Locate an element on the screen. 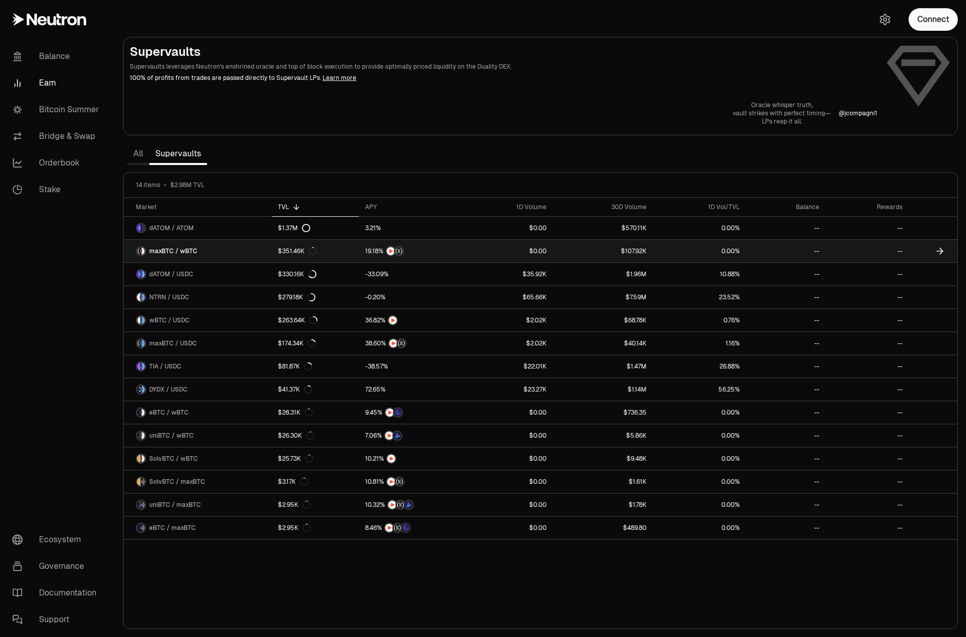  div: $28.31K is located at coordinates (295, 413).